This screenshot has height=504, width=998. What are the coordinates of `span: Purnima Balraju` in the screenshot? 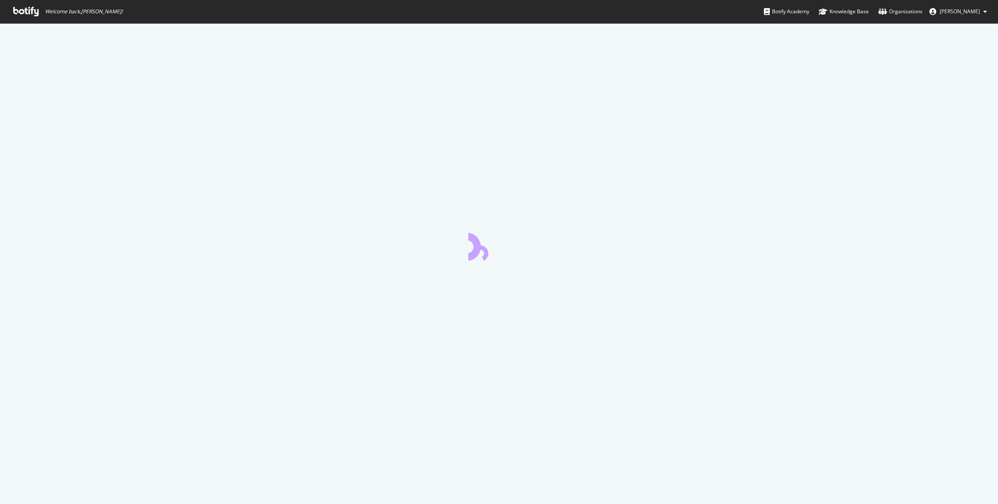 It's located at (960, 11).